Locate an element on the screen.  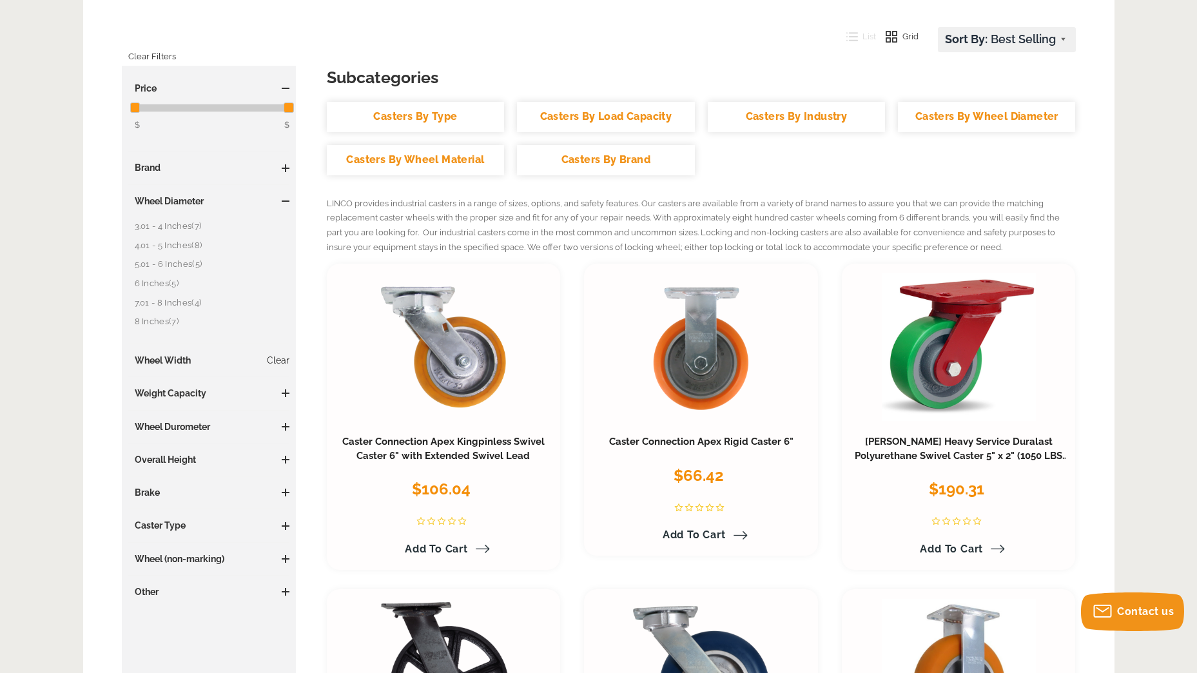
span: Contact us is located at coordinates (1146, 611).